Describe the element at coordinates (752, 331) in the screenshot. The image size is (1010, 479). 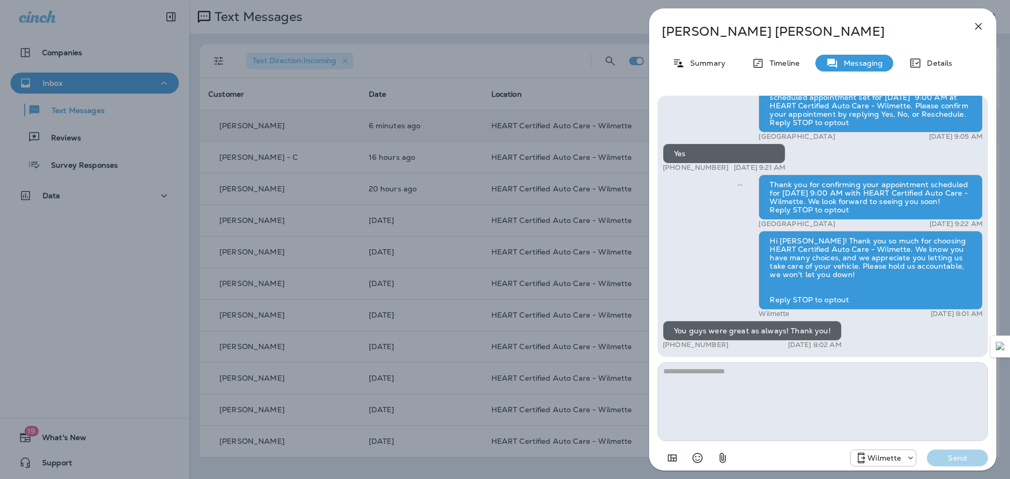
I see `div: You guys were great as always! Thank you!` at that location.